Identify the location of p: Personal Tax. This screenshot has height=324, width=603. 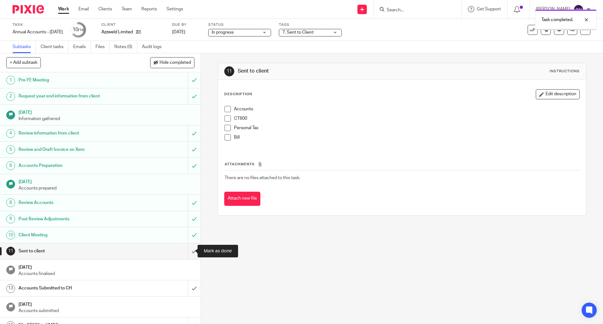
(407, 128).